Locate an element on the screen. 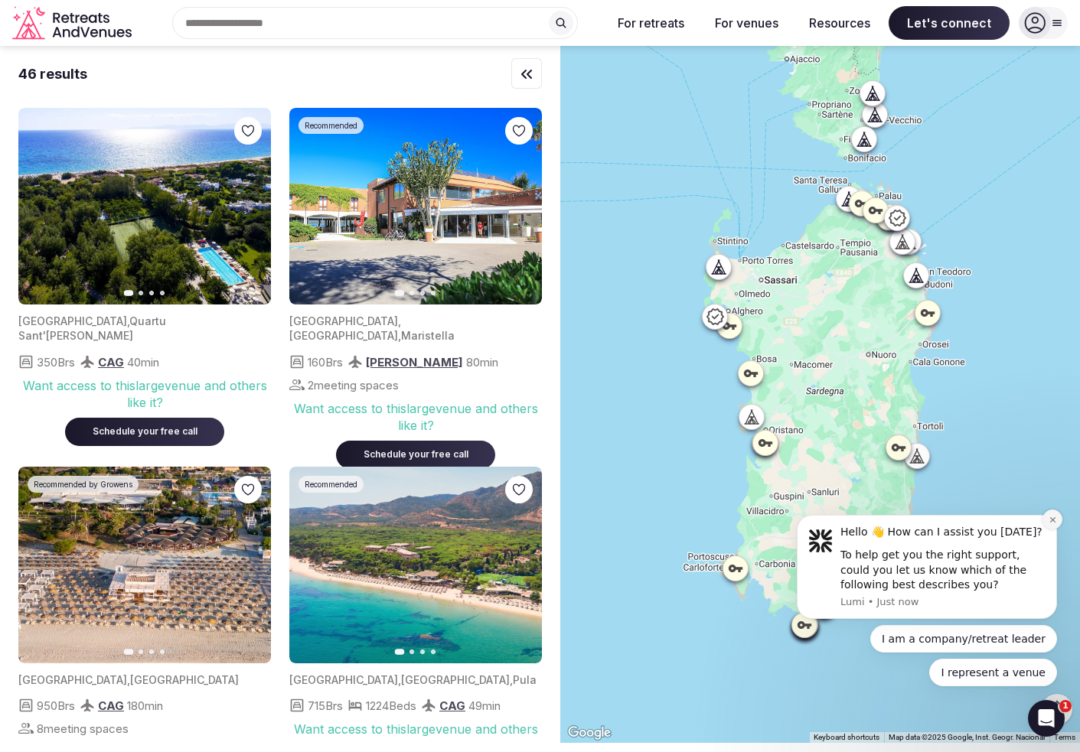 Image resolution: width=1080 pixels, height=752 pixels. span: 8 meeting spaces is located at coordinates (83, 728).